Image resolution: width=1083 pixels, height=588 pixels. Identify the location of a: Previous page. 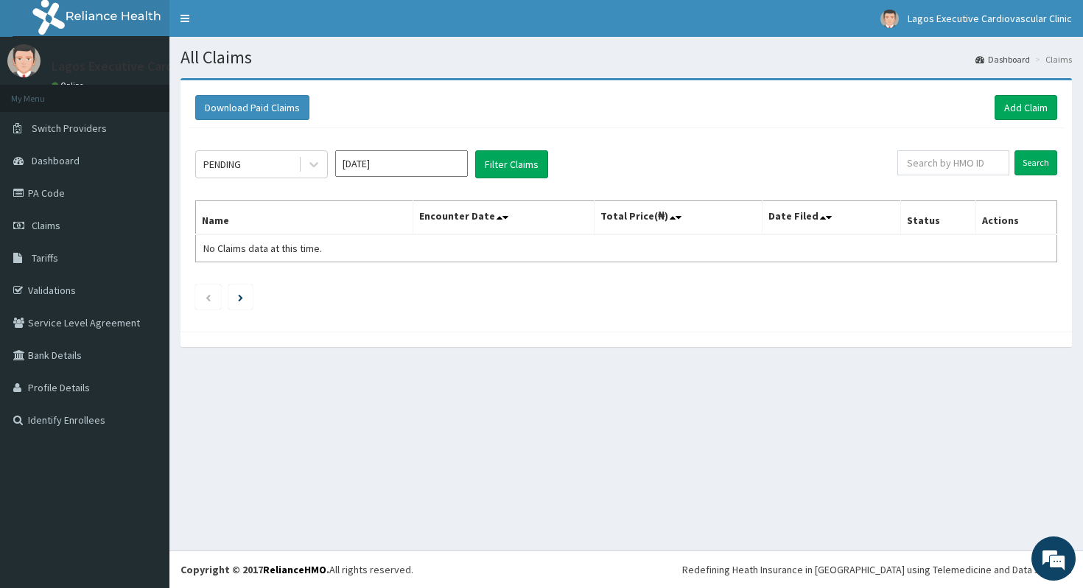
(208, 297).